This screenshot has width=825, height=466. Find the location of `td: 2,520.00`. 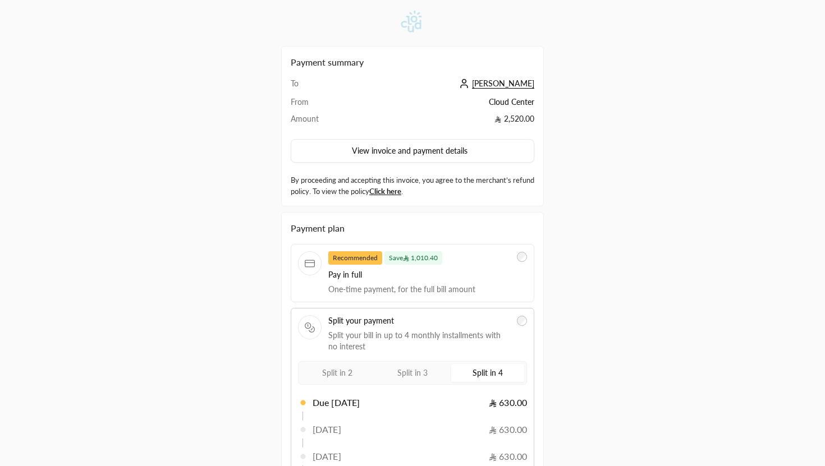

td: 2,520.00 is located at coordinates (444, 122).